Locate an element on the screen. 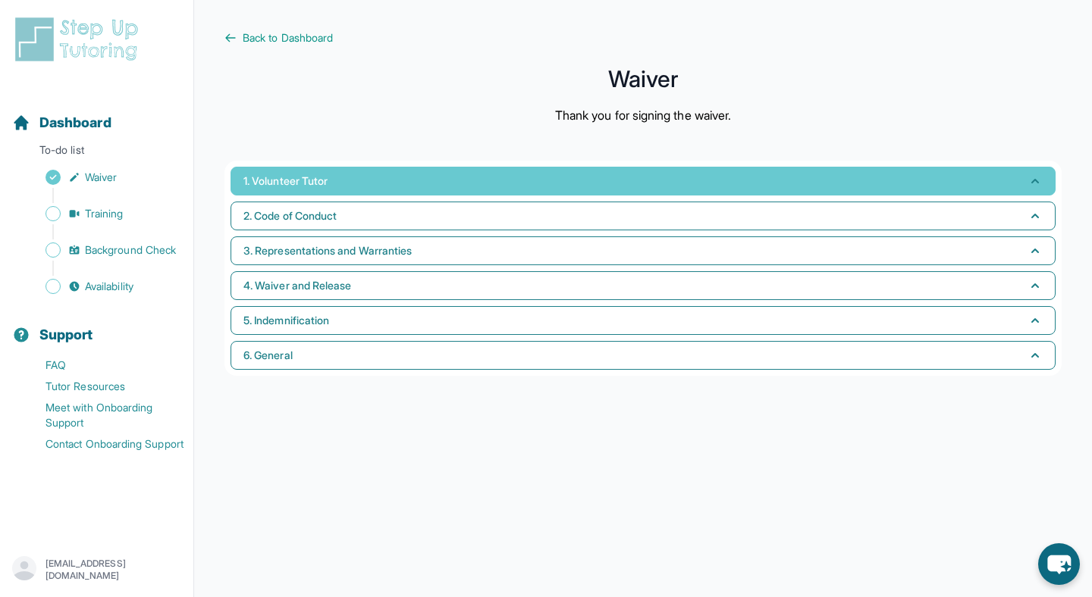 This screenshot has width=1092, height=597. button: 1. Volunteer Tutor is located at coordinates (643, 181).